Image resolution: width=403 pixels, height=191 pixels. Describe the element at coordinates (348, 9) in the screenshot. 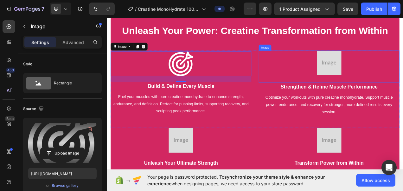

I see `span: Save` at that location.